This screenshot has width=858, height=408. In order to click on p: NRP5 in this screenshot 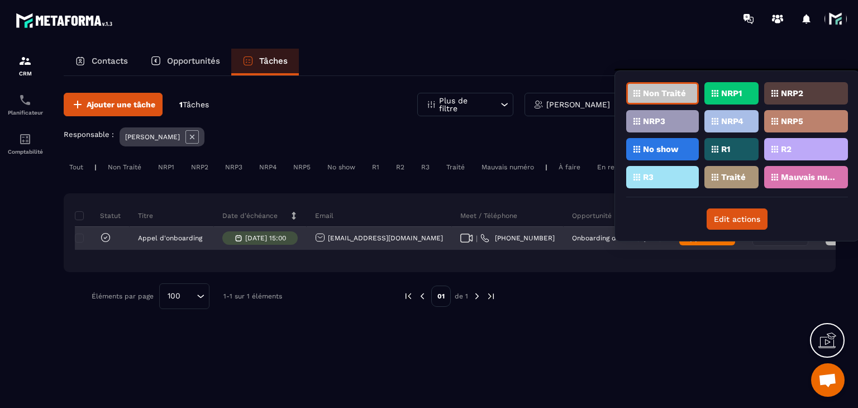, I will do `click(792, 121)`.